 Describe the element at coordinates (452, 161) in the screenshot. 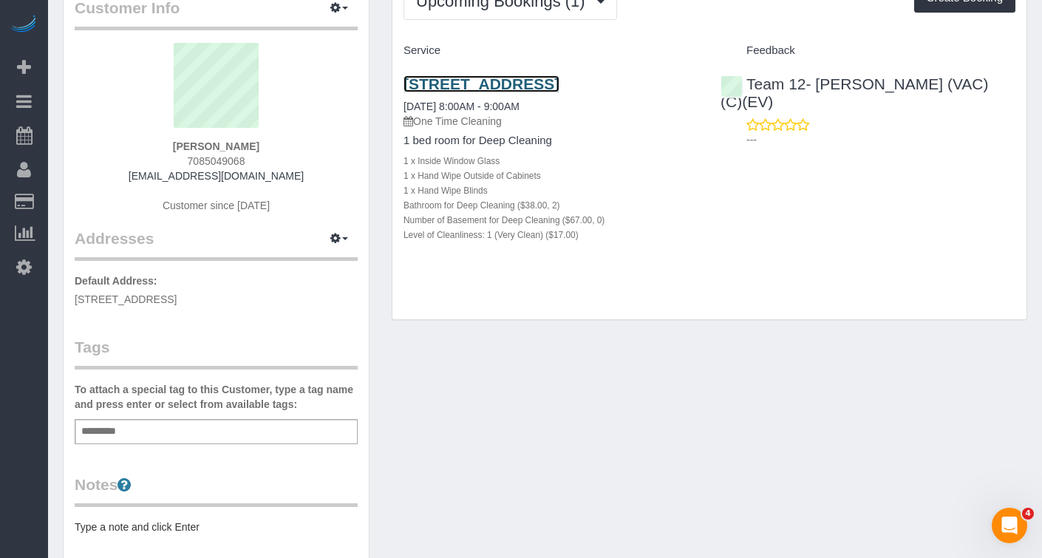

I see `small: 1 x Inside Window Glass` at that location.